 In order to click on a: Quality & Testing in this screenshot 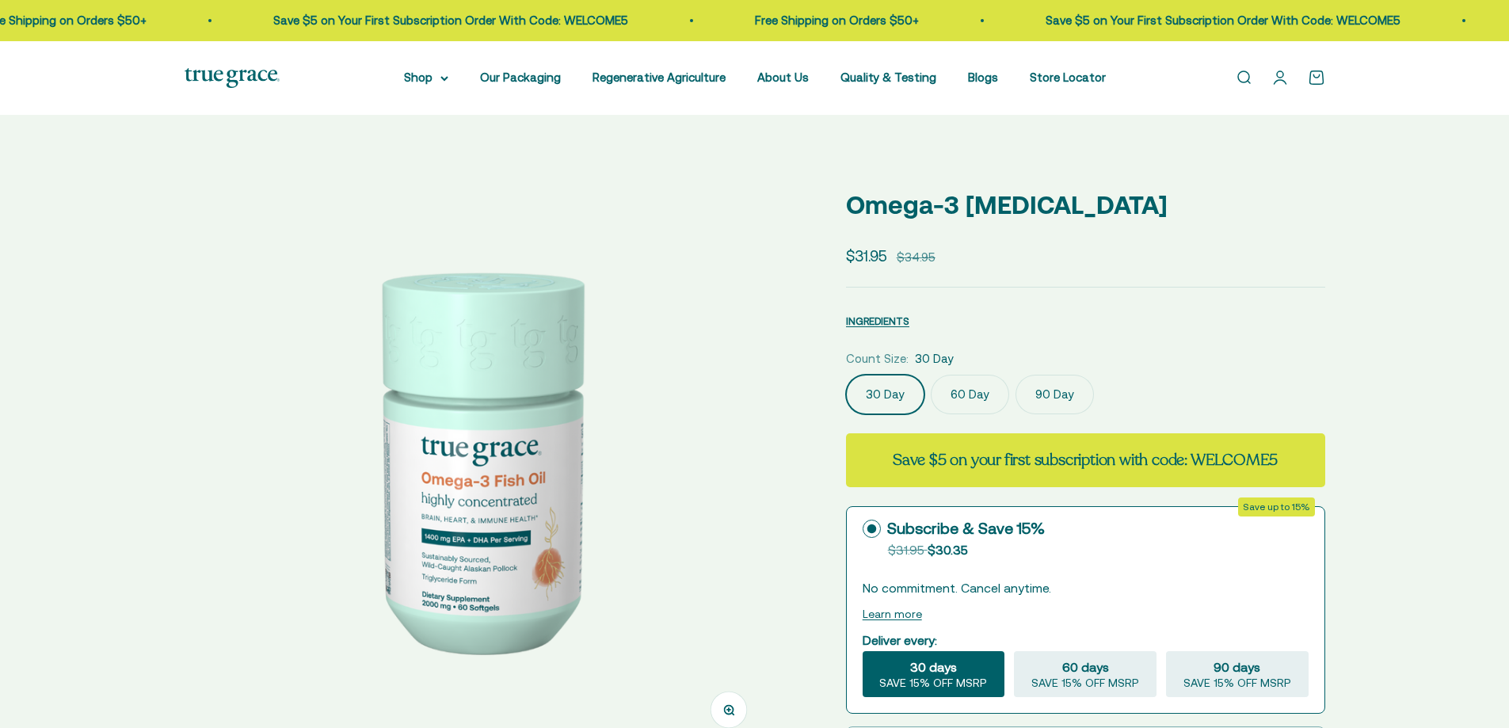, I will do `click(888, 77)`.